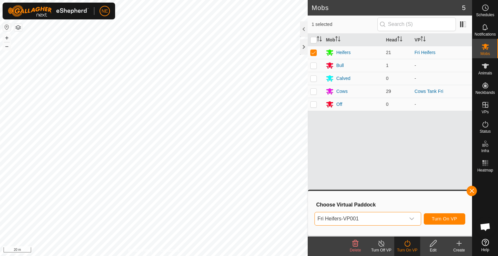 Image resolution: width=498 pixels, height=256 pixels. What do you see at coordinates (485, 15) in the screenshot?
I see `span: Schedules` at bounding box center [485, 15].